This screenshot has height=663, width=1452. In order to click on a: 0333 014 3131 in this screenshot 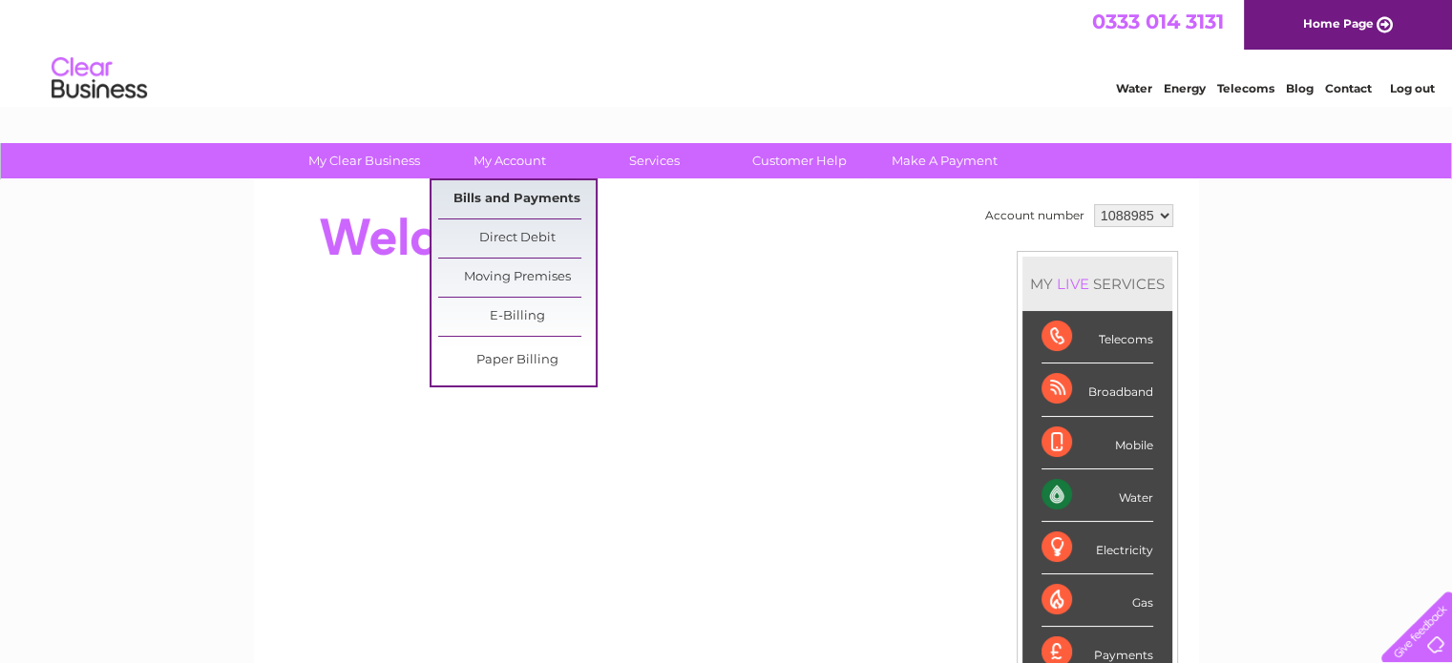, I will do `click(1158, 21)`.